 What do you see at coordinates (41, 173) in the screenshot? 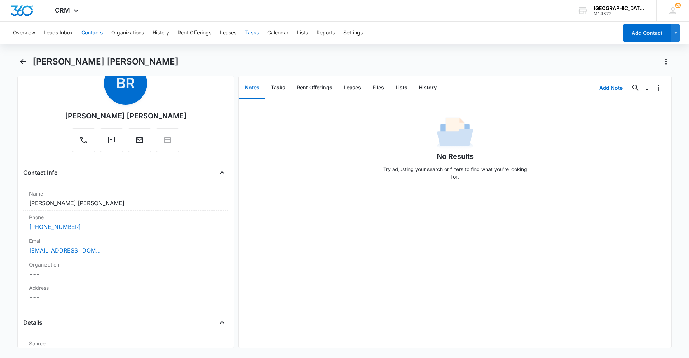
I see `h4: Contact Info` at bounding box center [41, 173].